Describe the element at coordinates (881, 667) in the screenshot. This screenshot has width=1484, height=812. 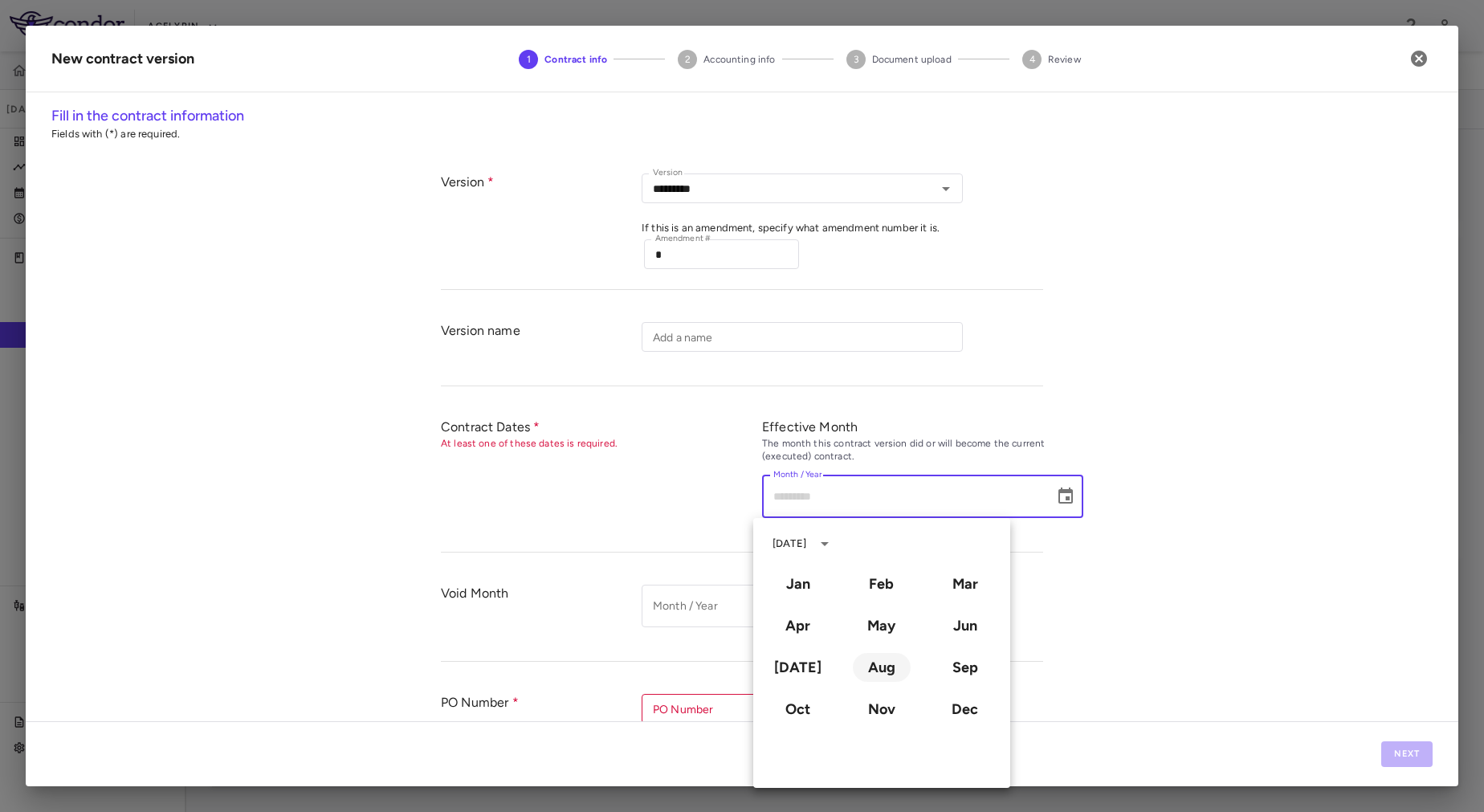
I see `button: August` at that location.